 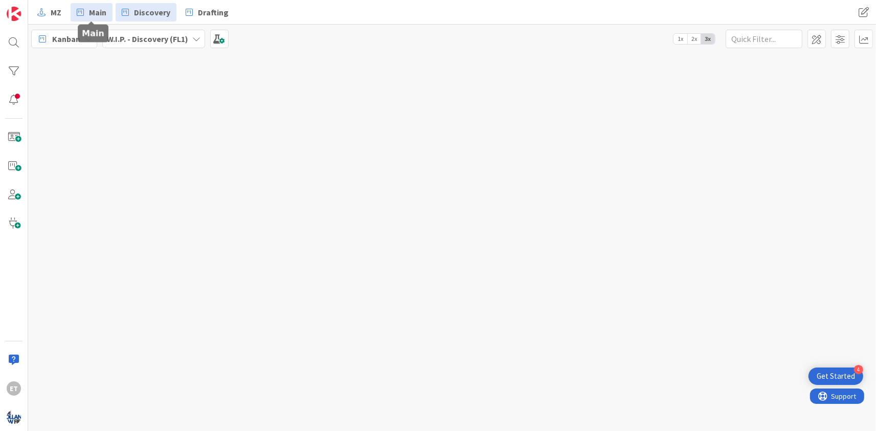 I want to click on span: Kanban, so click(x=66, y=39).